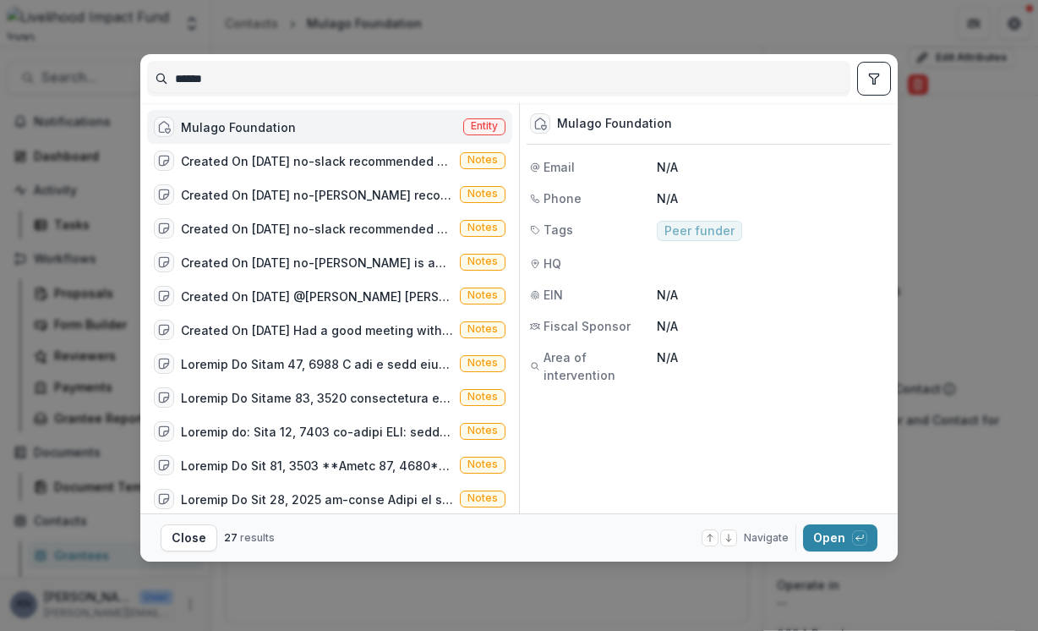  What do you see at coordinates (552, 263) in the screenshot?
I see `span: HQ` at bounding box center [552, 263].